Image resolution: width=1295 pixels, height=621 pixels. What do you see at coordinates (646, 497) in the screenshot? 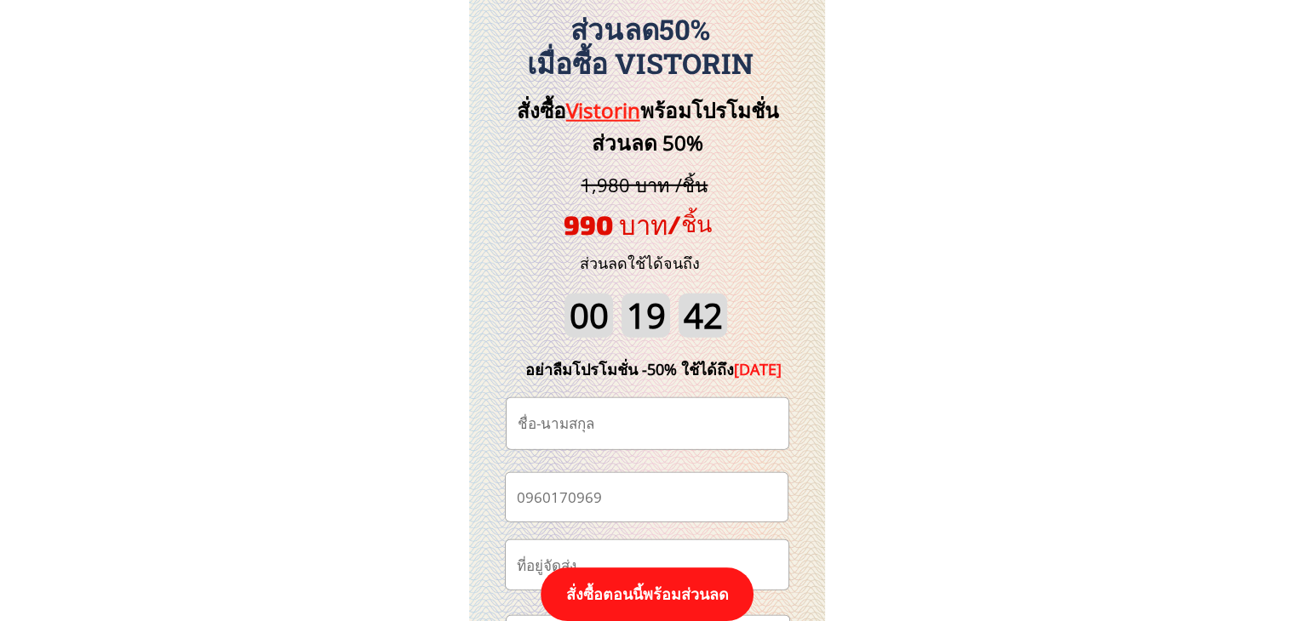
I see `input: เบอร์โทรศัพท์` at bounding box center [646, 497].